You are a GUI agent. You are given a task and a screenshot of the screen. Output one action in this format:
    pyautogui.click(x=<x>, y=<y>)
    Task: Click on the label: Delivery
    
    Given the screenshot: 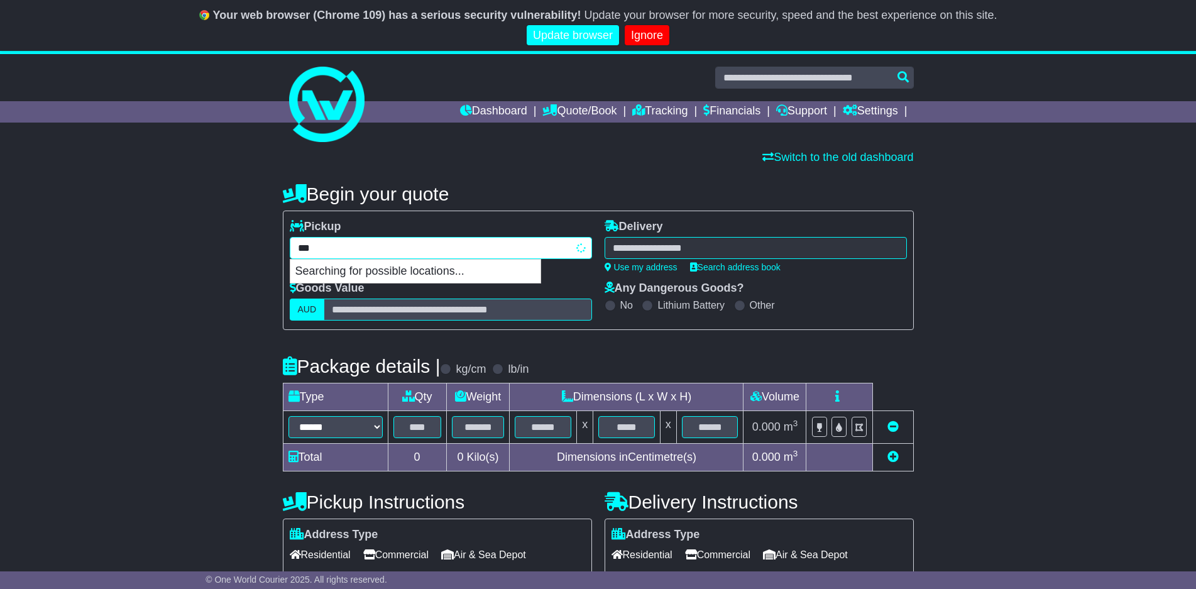 What is the action you would take?
    pyautogui.click(x=633, y=227)
    